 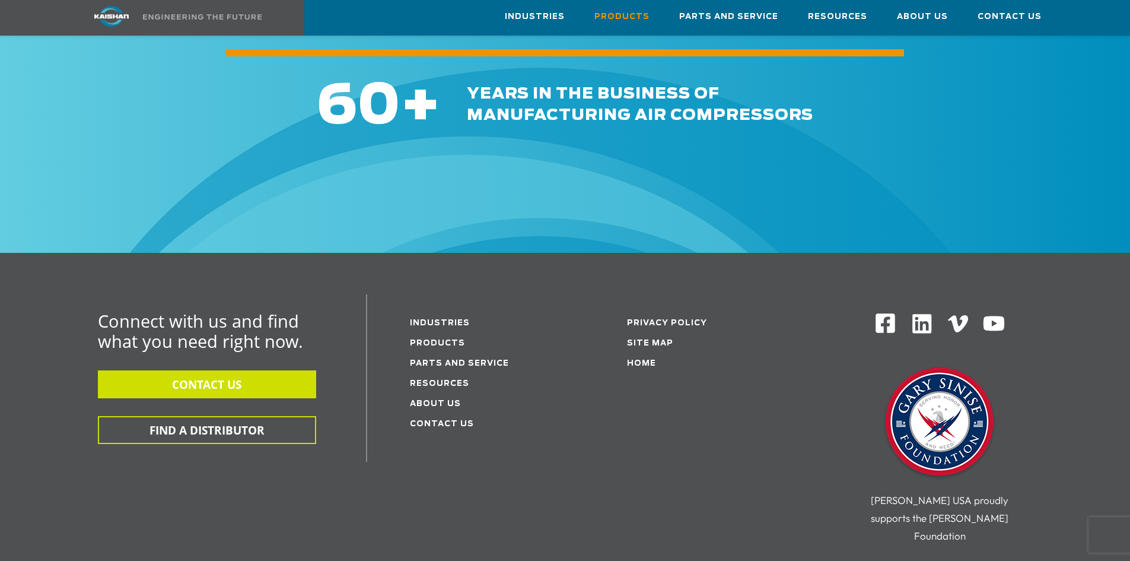 I want to click on img: kaishan logo, so click(x=112, y=16).